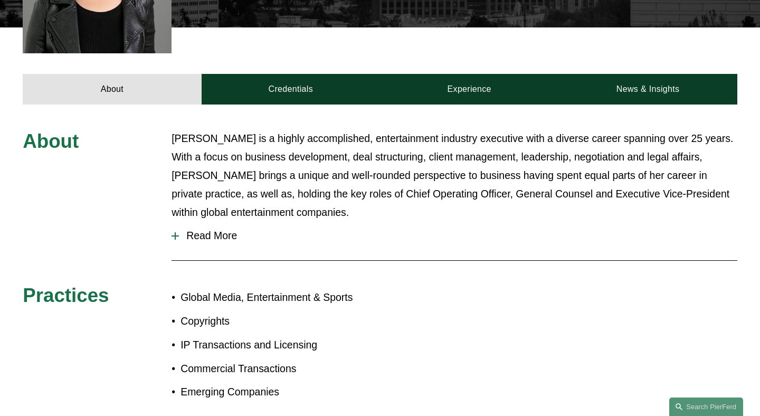 The width and height of the screenshot is (760, 416). I want to click on button: Read More, so click(454, 235).